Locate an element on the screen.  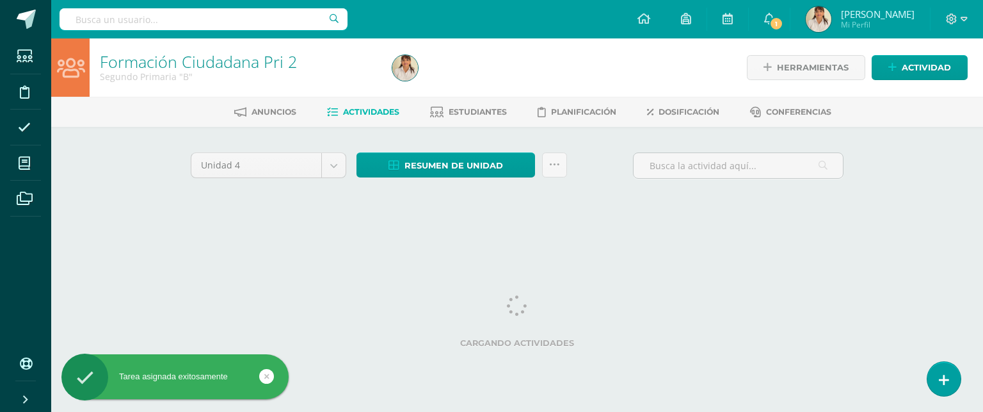
a: Actividad is located at coordinates (920, 67).